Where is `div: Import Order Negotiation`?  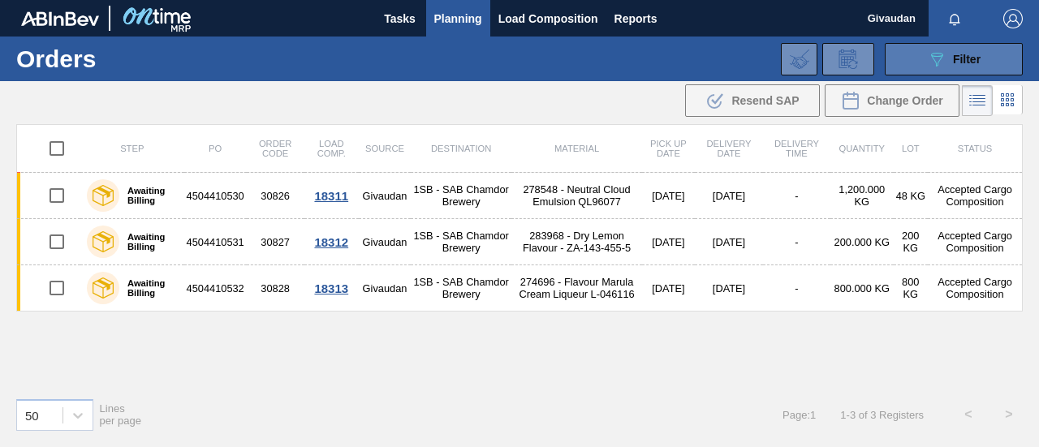 div: Import Order Negotiation is located at coordinates (798, 59).